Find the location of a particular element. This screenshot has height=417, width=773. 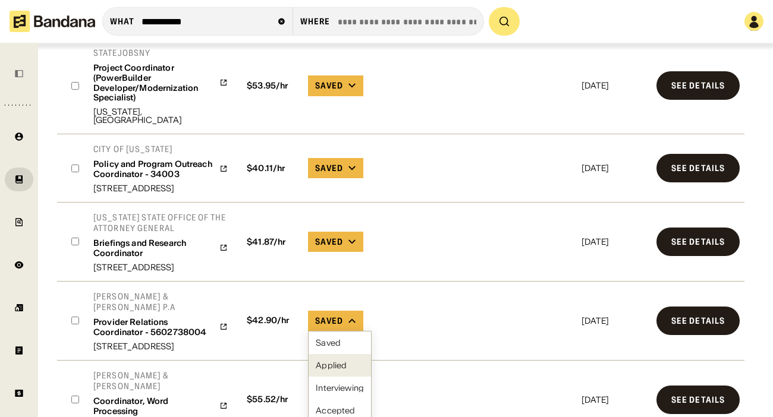

div: StateJobsNY is located at coordinates (161, 53).